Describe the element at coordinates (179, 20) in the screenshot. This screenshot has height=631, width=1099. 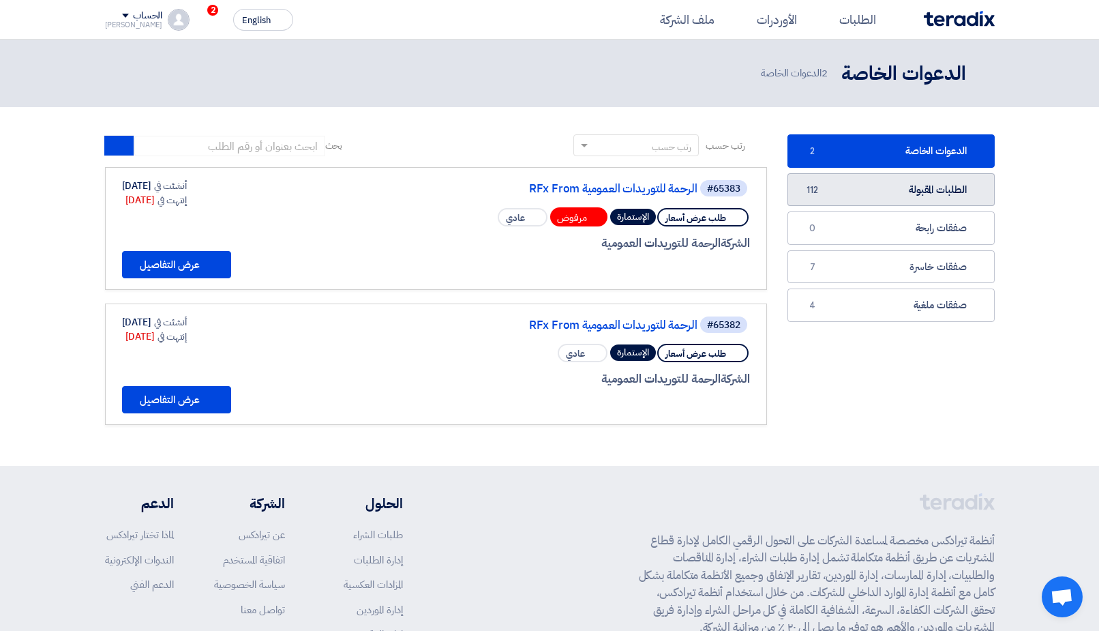
I see `img: profile_test.png` at that location.